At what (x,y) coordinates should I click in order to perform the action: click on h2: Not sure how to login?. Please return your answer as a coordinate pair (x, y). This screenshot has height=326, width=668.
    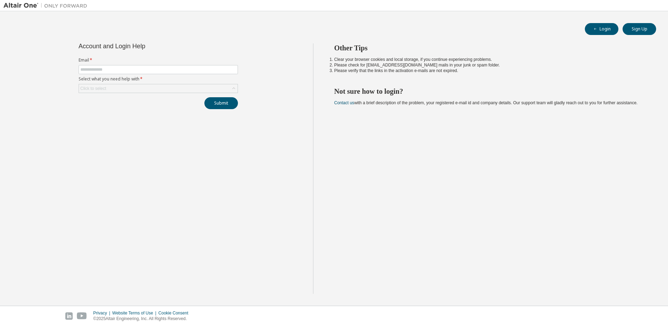
    Looking at the image, I should click on (489, 91).